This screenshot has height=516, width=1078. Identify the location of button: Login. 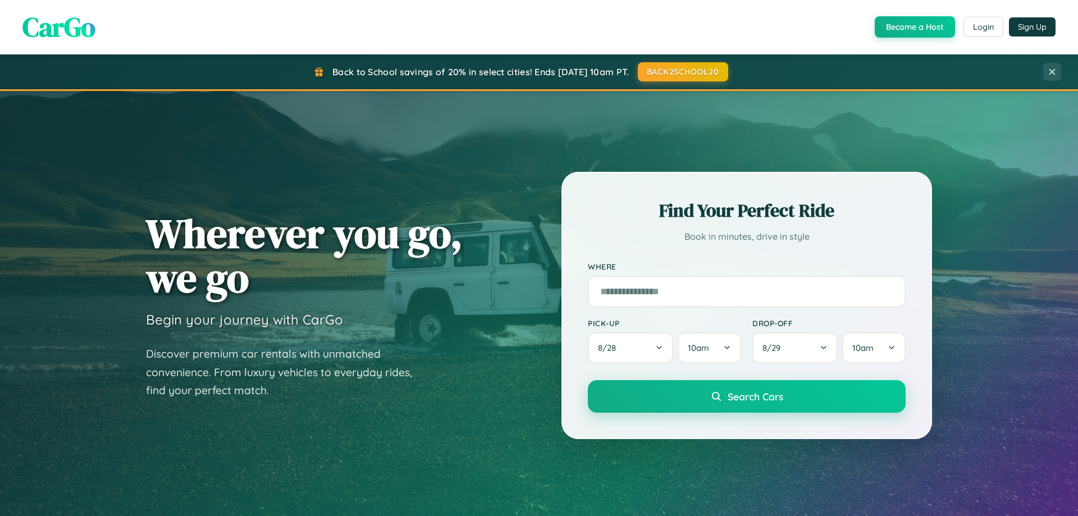
(983, 27).